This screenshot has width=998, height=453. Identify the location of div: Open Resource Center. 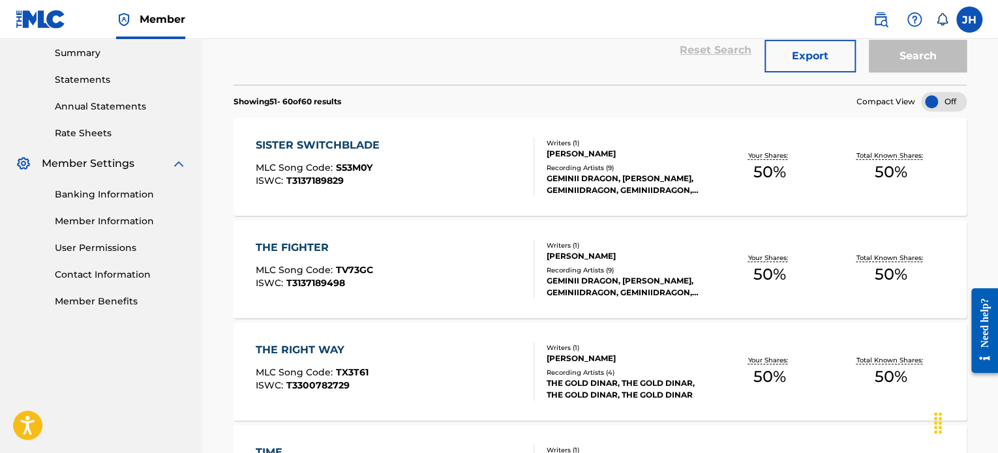
(23, 52).